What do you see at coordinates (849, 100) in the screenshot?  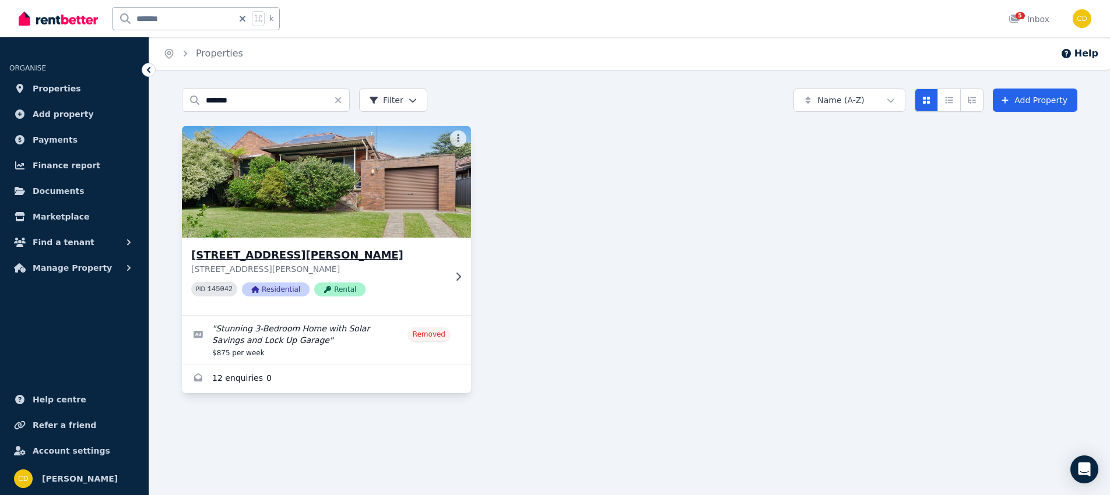 I see `button: Name (A-Z)` at bounding box center [849, 100].